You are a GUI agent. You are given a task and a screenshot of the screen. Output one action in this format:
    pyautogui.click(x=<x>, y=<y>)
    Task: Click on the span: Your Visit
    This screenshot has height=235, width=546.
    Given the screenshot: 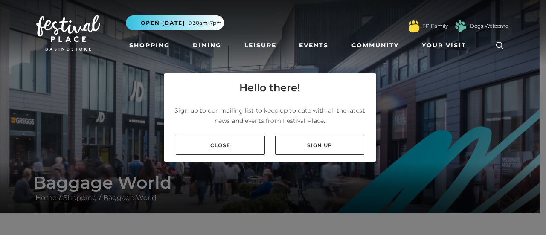 What is the action you would take?
    pyautogui.click(x=444, y=45)
    